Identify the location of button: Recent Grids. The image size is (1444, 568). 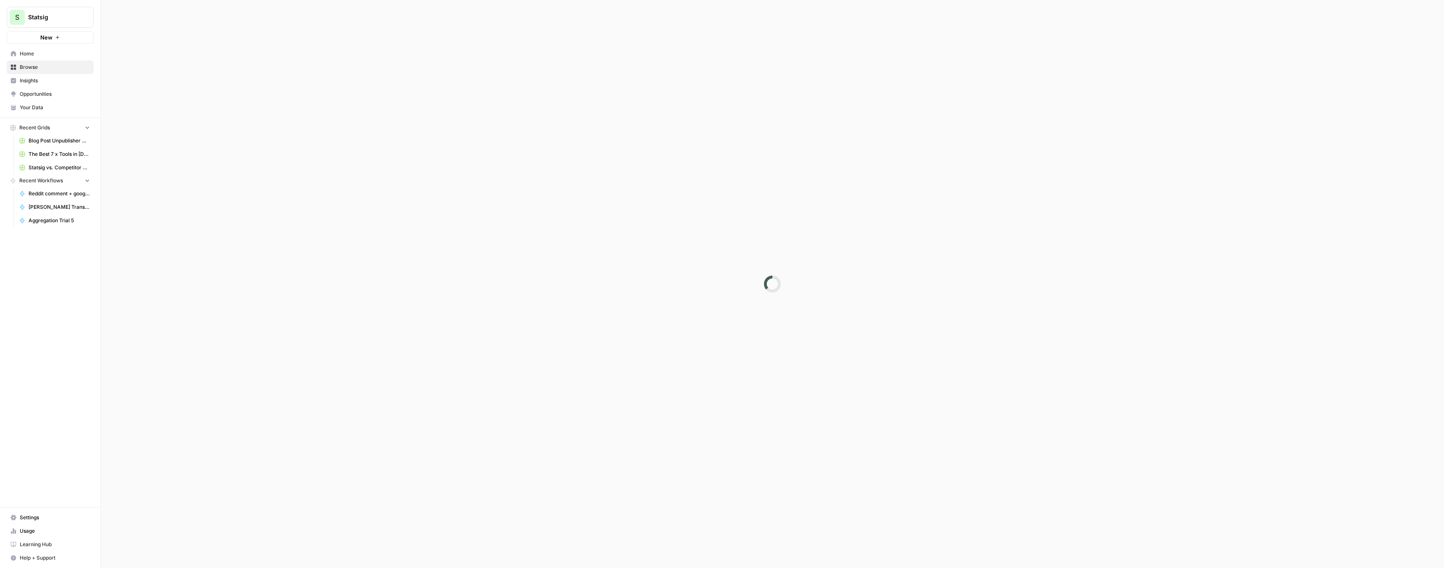
(50, 128).